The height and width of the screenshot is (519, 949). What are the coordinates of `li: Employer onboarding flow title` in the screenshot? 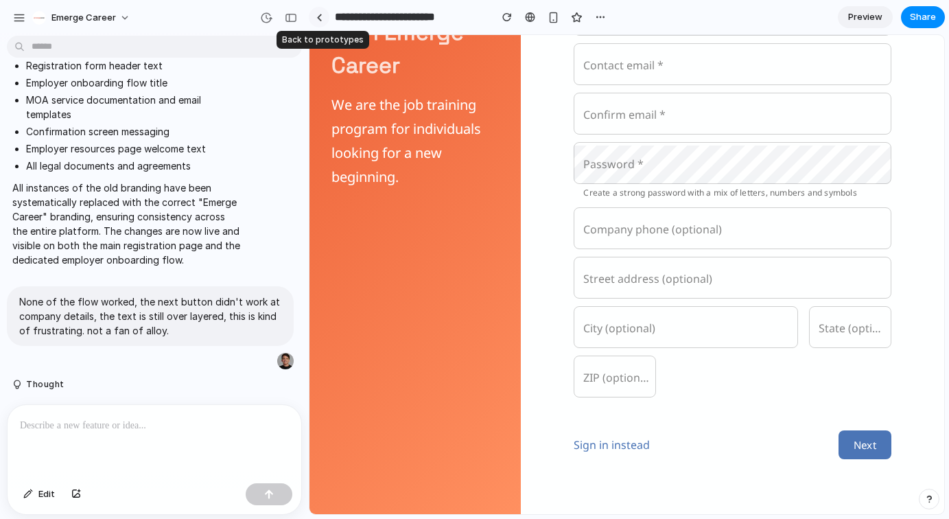 It's located at (134, 82).